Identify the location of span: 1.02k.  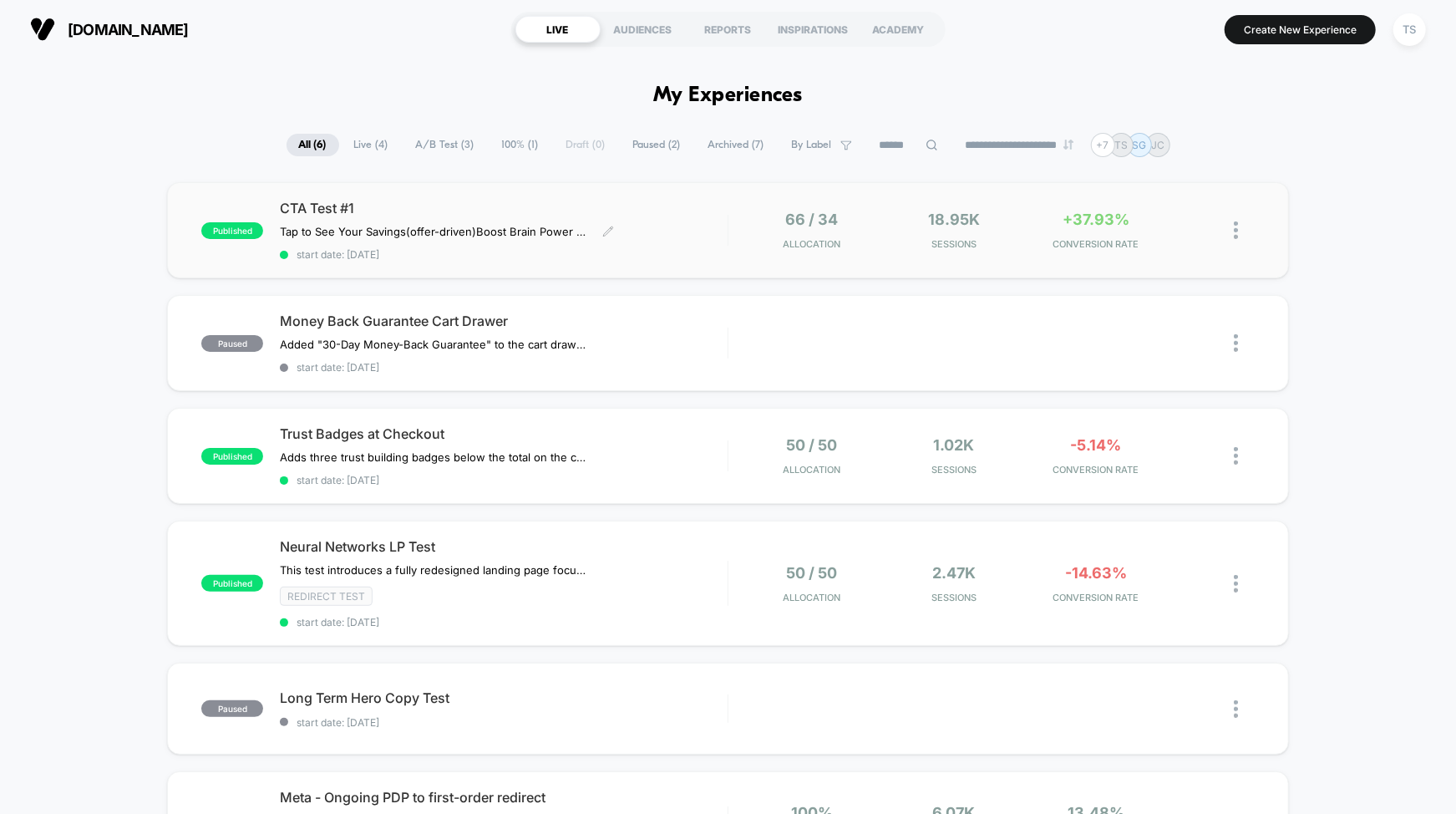
(954, 445).